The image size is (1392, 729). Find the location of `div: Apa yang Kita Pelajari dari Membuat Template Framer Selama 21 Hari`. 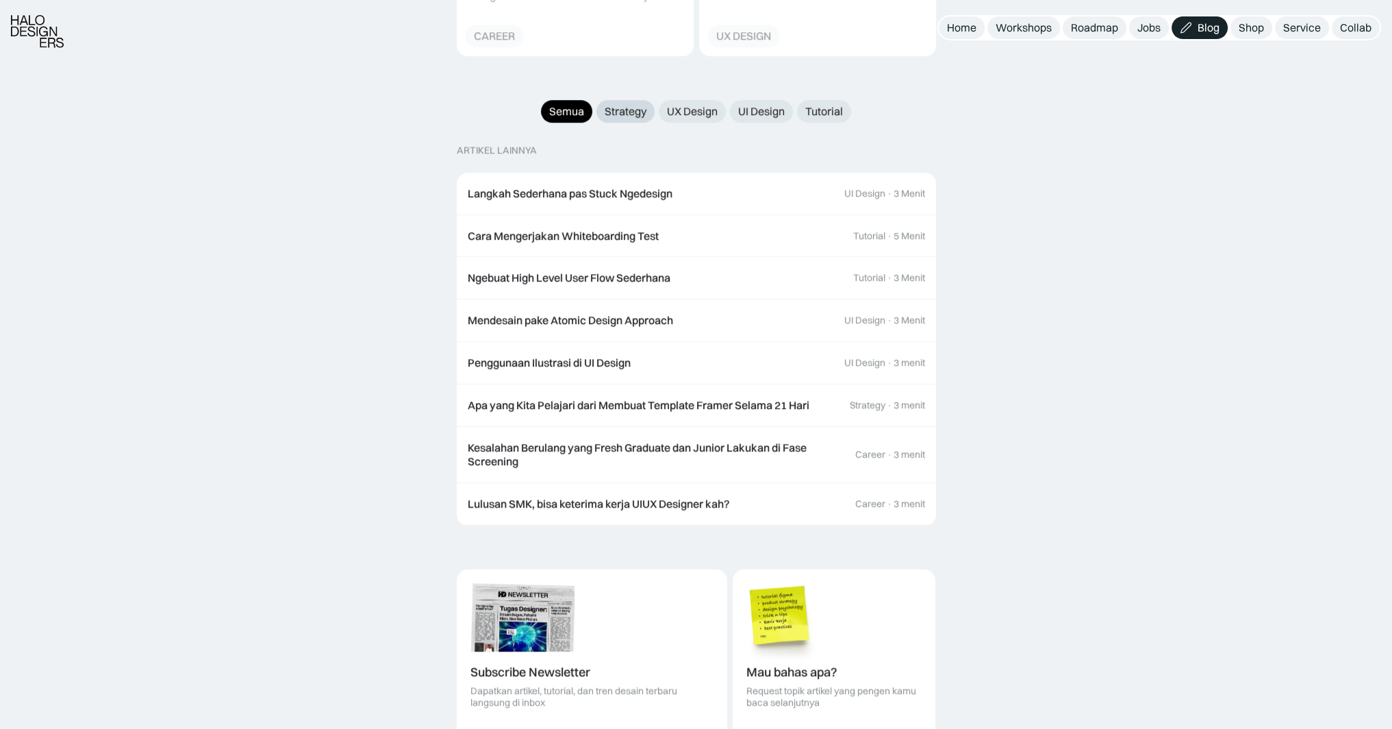

div: Apa yang Kita Pelajari dari Membuat Template Framer Selama 21 Hari is located at coordinates (638, 405).